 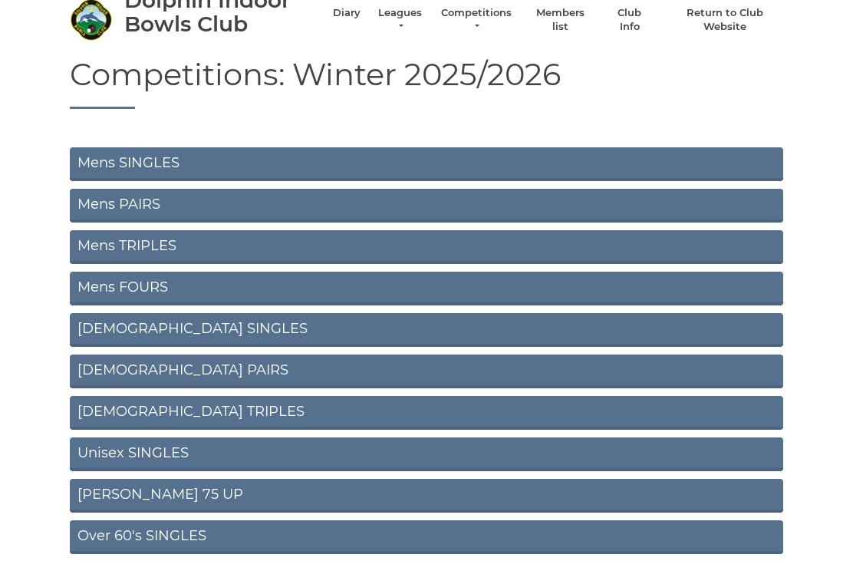 I want to click on a: Over 60's SINGLES, so click(x=427, y=538).